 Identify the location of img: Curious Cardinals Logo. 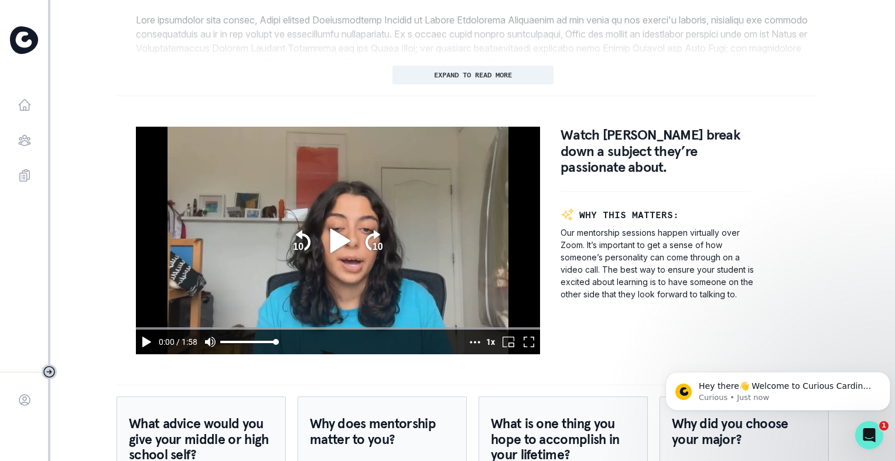
(24, 40).